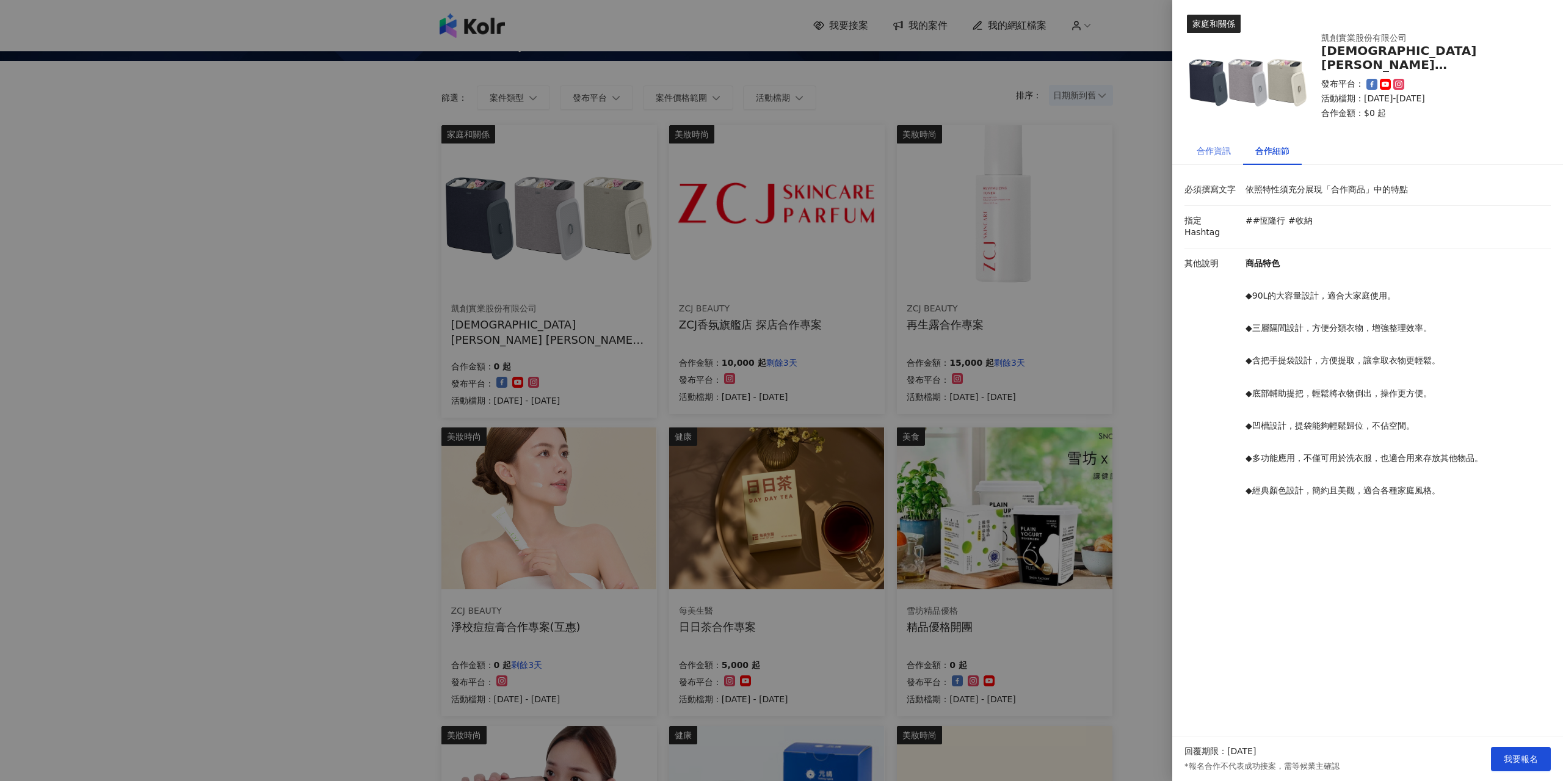 The height and width of the screenshot is (781, 1563). Describe the element at coordinates (1214, 24) in the screenshot. I see `div: 家庭和關係` at that location.